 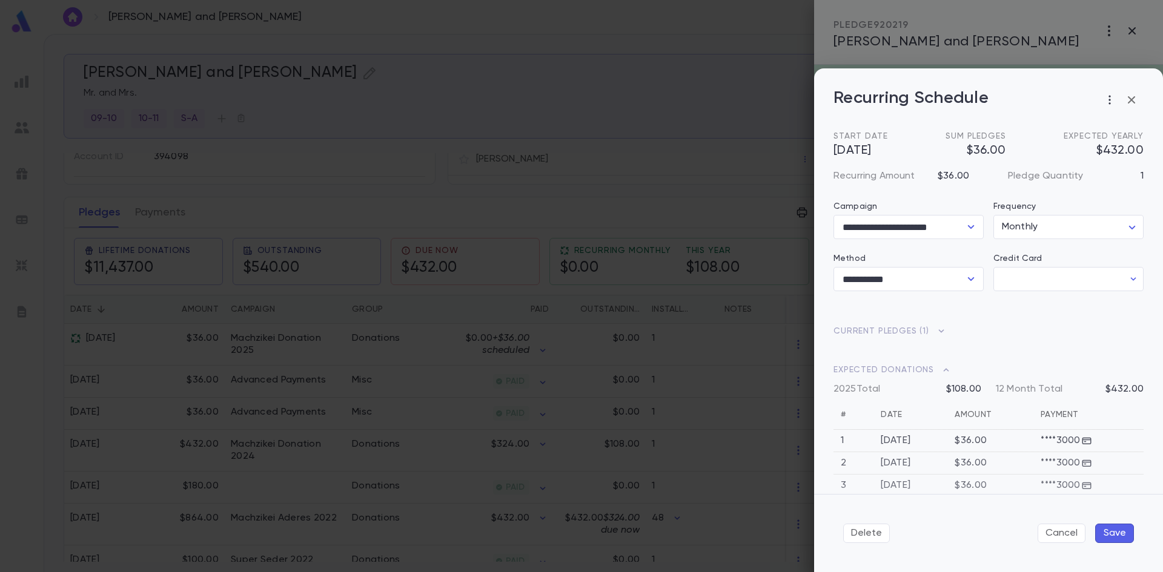 What do you see at coordinates (975, 151) in the screenshot?
I see `span: $36.00` at bounding box center [975, 151].